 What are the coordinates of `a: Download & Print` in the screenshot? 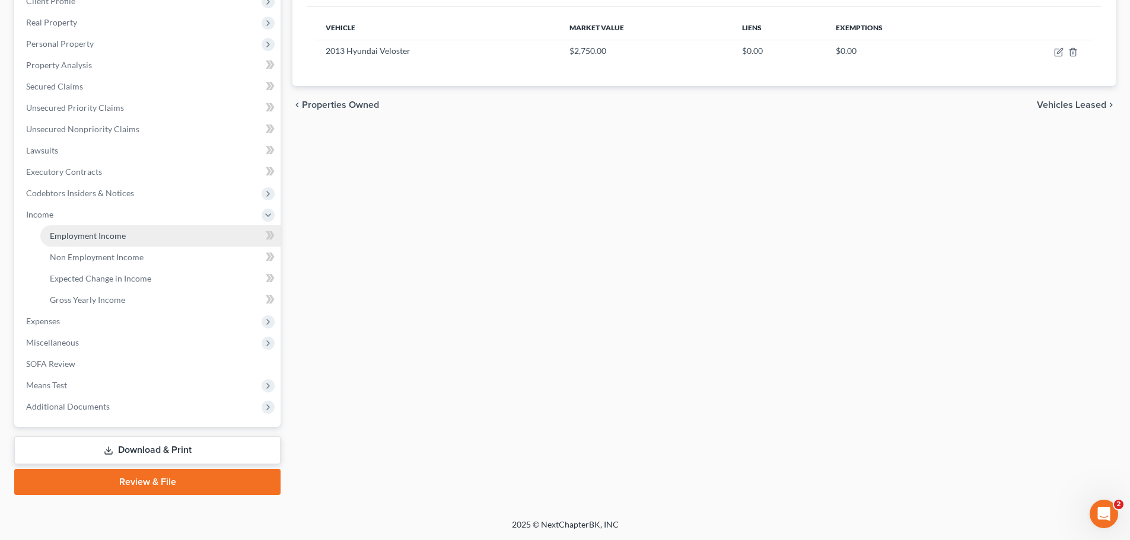 It's located at (147, 450).